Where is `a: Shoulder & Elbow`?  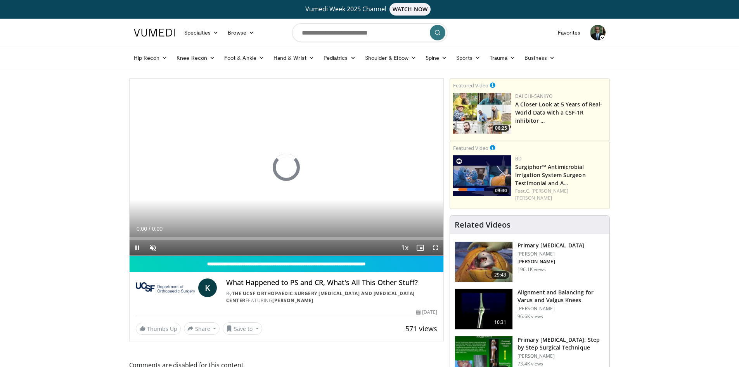
a: Shoulder & Elbow is located at coordinates (391, 58).